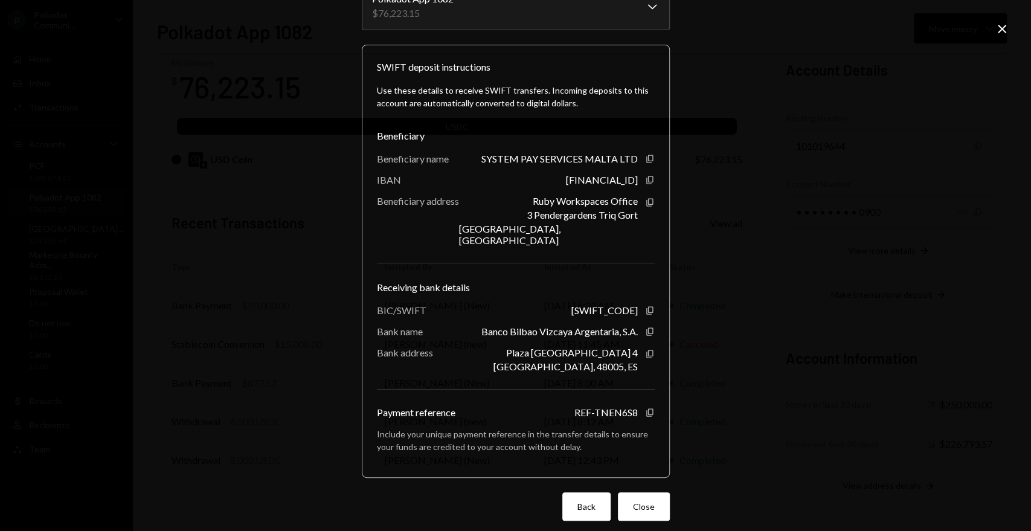 The width and height of the screenshot is (1031, 531). What do you see at coordinates (516, 136) in the screenshot?
I see `div: Beneficiary` at bounding box center [516, 136].